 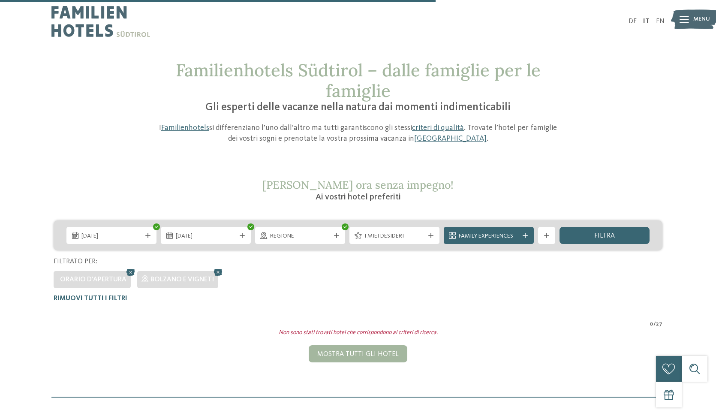 What do you see at coordinates (702, 19) in the screenshot?
I see `span: Menu` at bounding box center [702, 19].